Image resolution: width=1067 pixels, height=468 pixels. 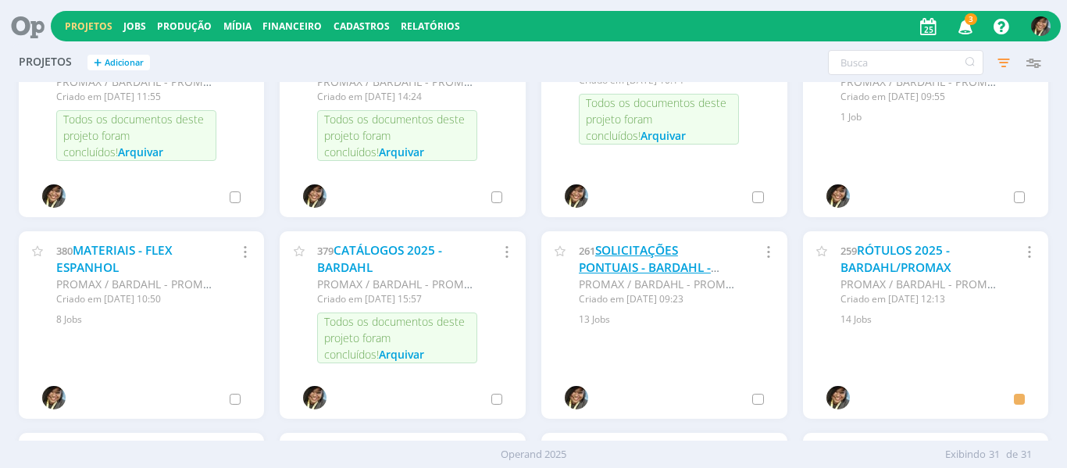 I want to click on span: Adicionar, so click(x=124, y=62).